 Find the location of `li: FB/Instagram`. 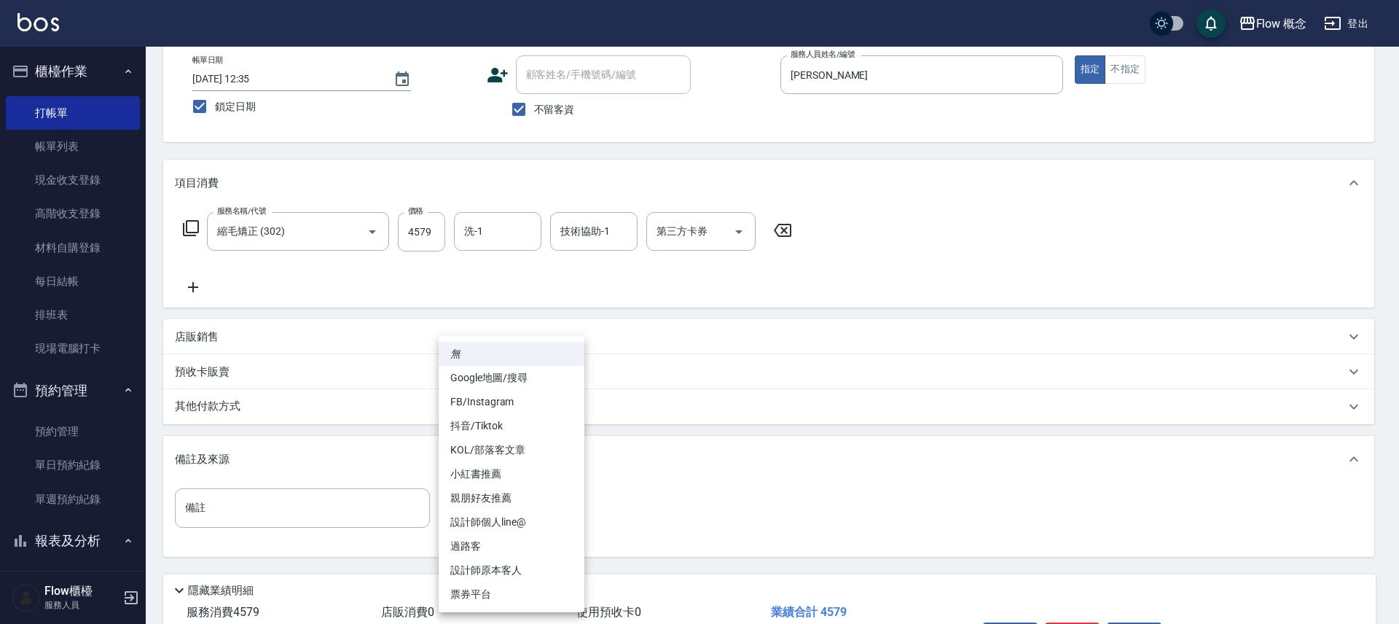

li: FB/Instagram is located at coordinates (511, 401).